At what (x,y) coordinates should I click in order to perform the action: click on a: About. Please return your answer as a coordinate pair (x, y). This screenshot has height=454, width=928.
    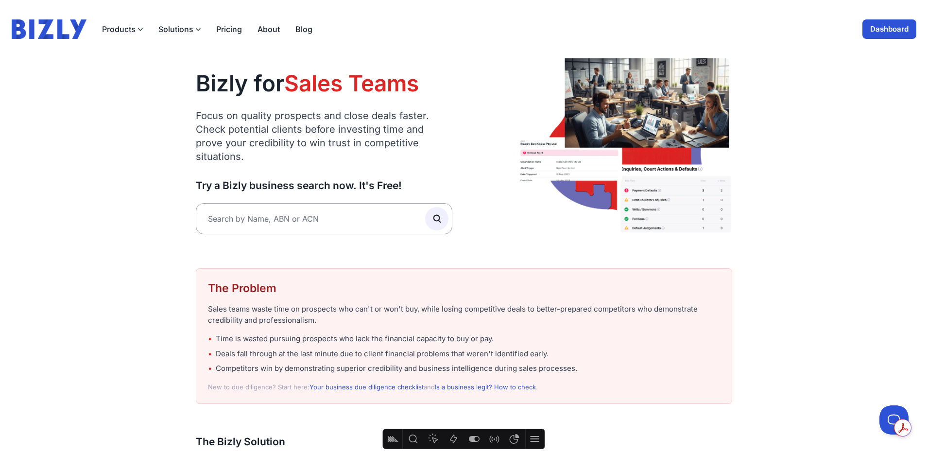
    Looking at the image, I should click on (269, 29).